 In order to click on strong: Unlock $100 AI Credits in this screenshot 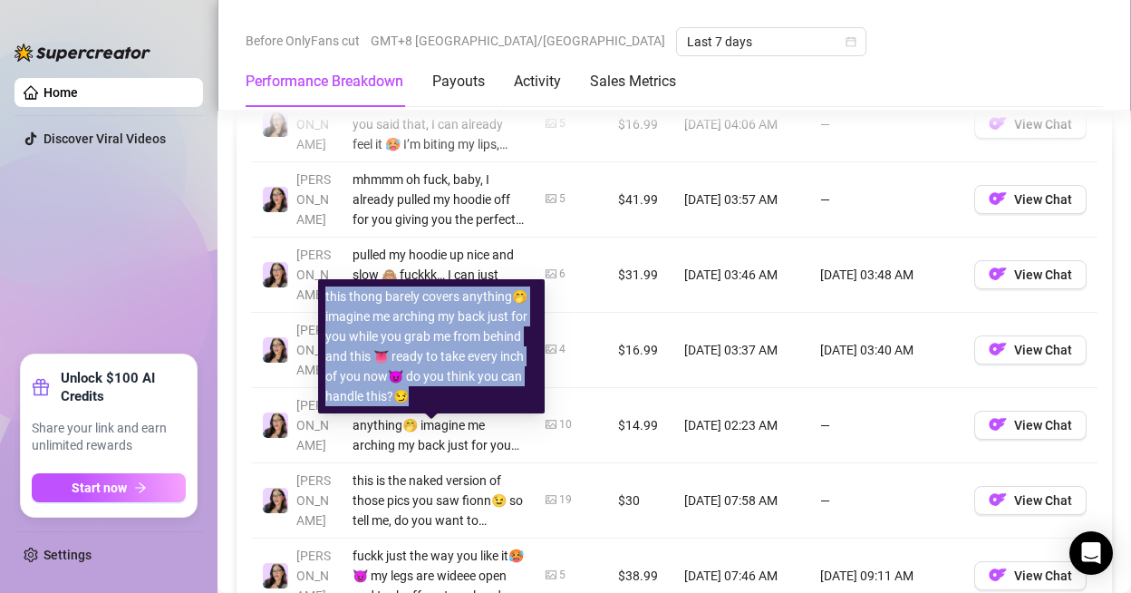, I will do `click(123, 387)`.